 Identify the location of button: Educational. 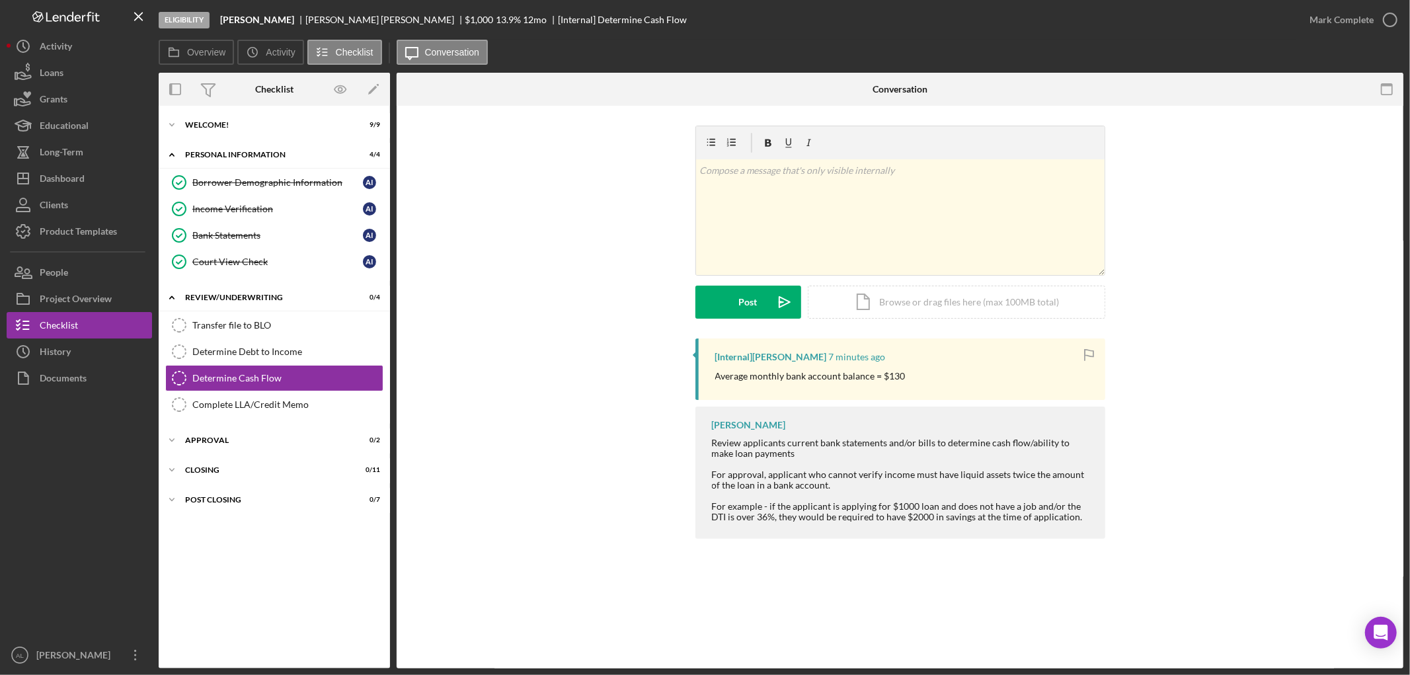
(79, 126).